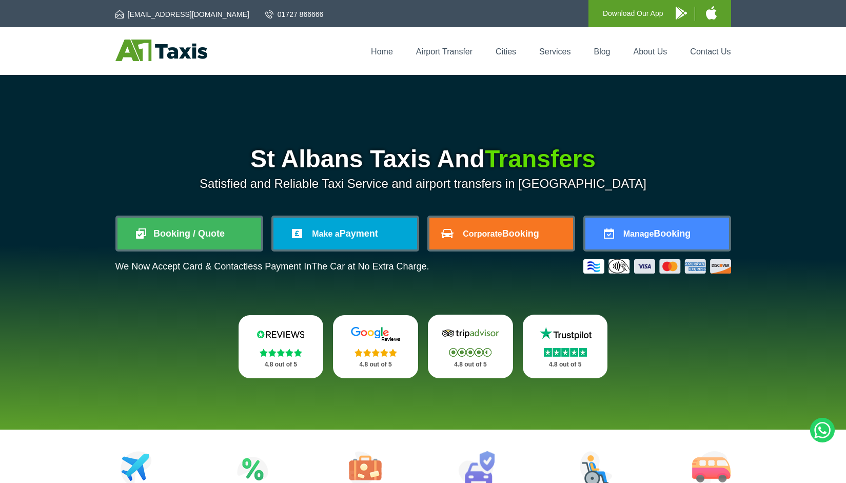 The width and height of the screenshot is (846, 483). What do you see at coordinates (281, 334) in the screenshot?
I see `img: Reviews.io` at bounding box center [281, 334].